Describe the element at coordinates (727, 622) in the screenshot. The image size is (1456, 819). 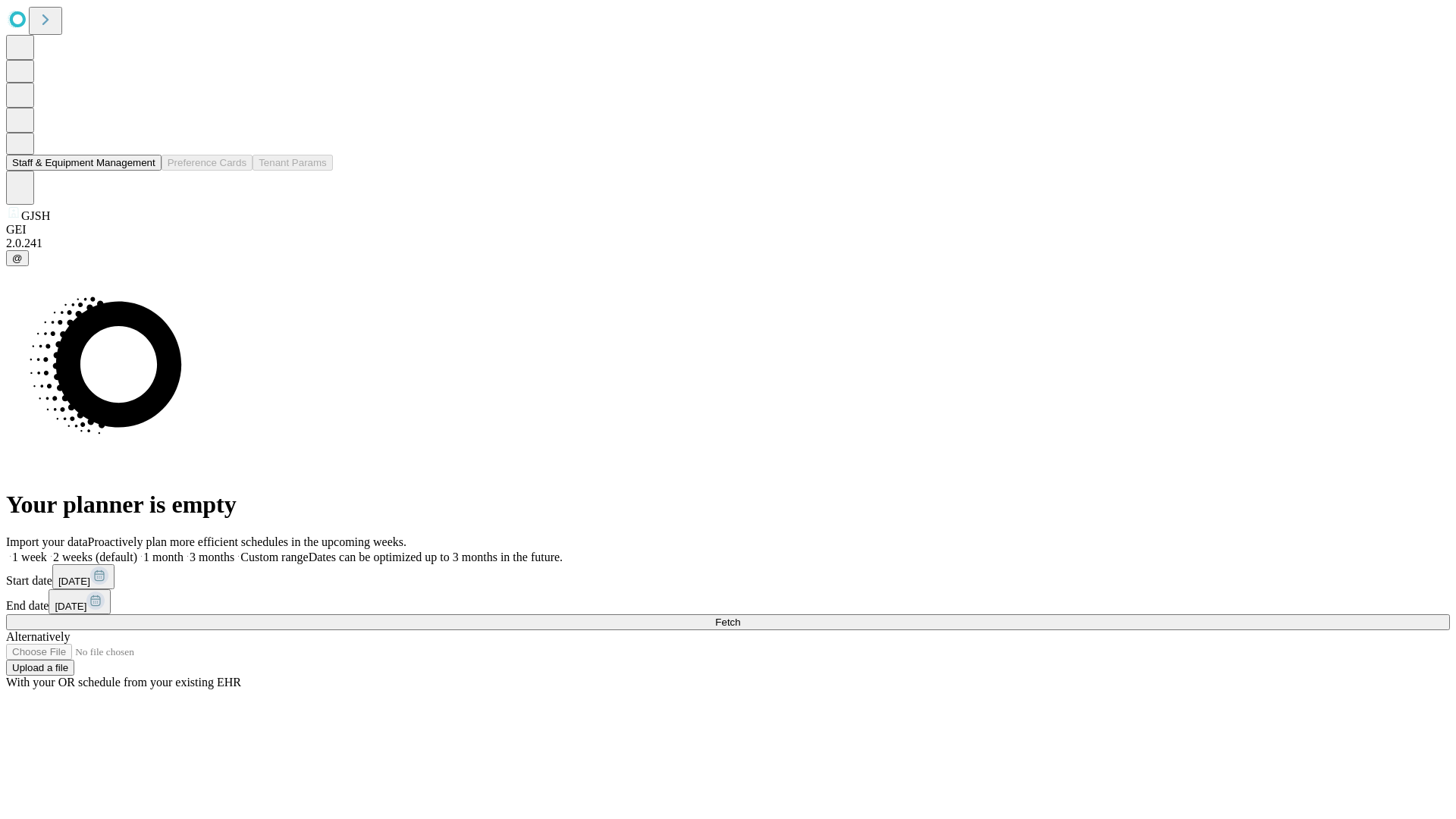
I see `span: Fetch` at that location.